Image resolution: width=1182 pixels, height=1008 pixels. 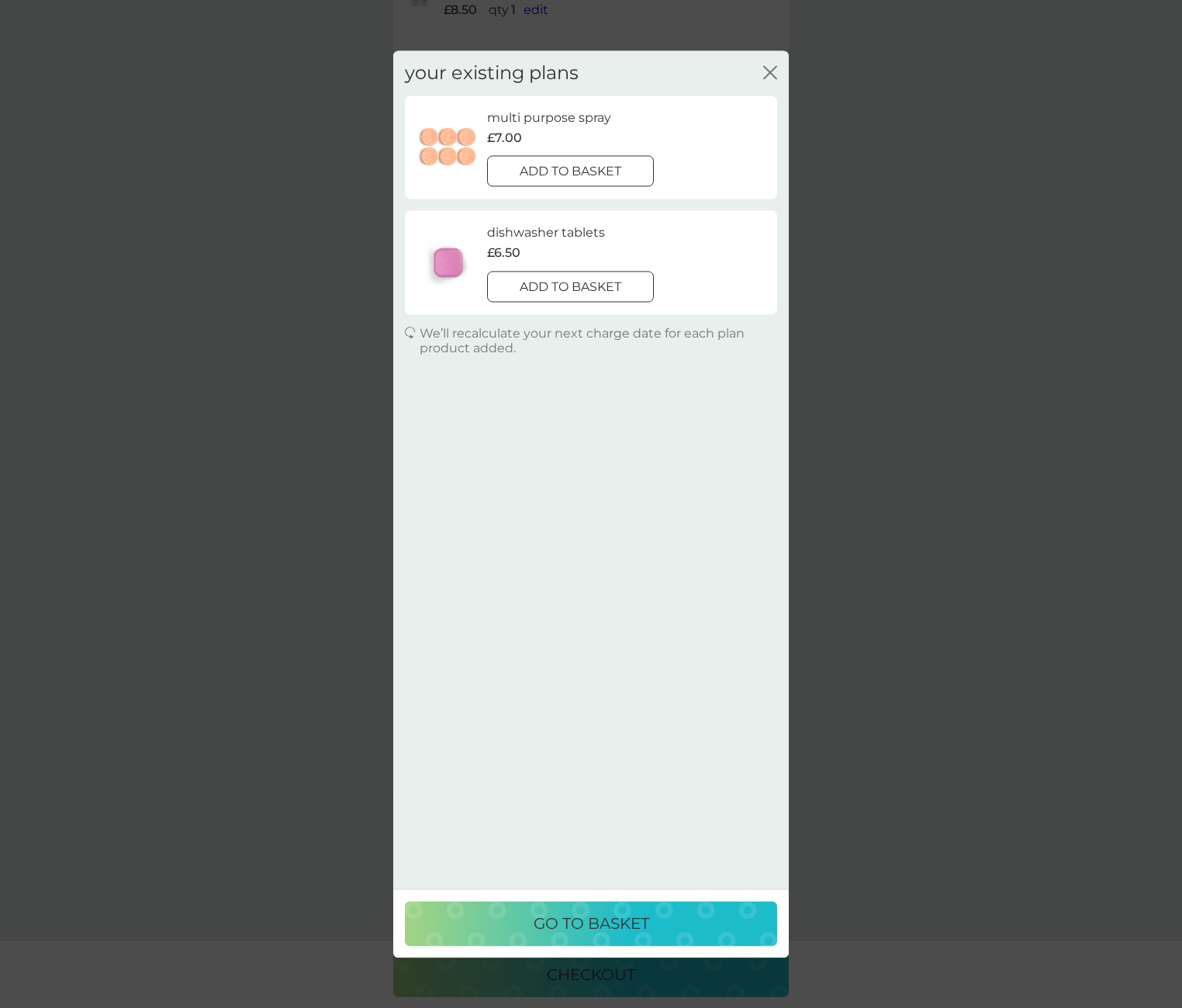 What do you see at coordinates (591, 923) in the screenshot?
I see `p: go to basket` at bounding box center [591, 923].